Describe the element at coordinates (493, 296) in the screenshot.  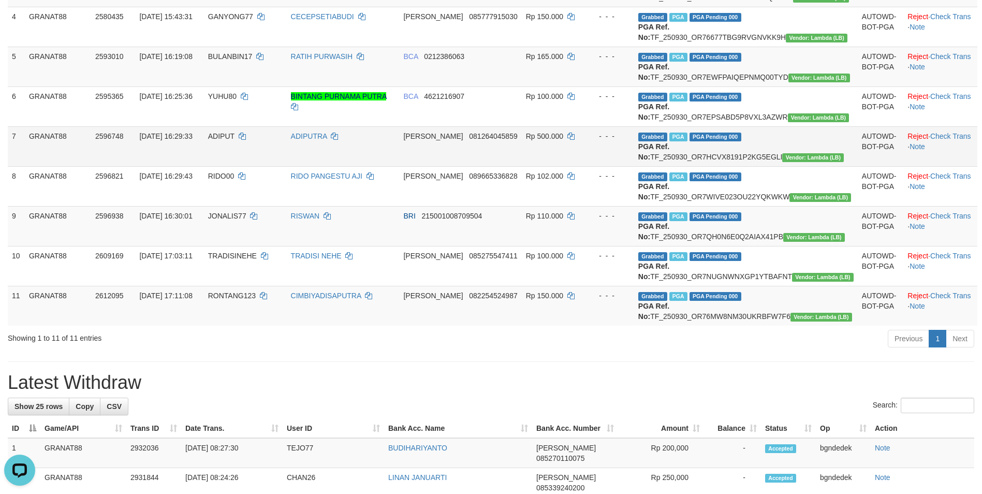
I see `span: Copy 082254524987 to clipboard` at that location.